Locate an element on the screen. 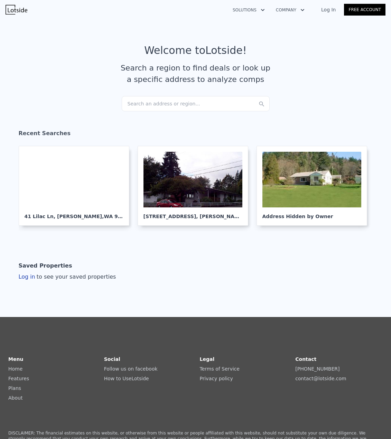 Image resolution: width=391 pixels, height=439 pixels. strong: Menu is located at coordinates (16, 359).